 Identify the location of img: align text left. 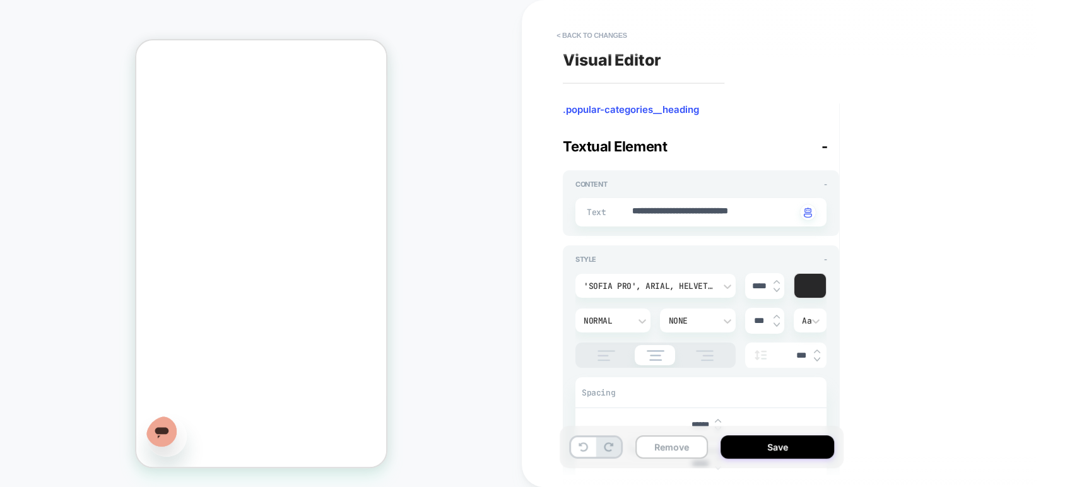
(606, 355).